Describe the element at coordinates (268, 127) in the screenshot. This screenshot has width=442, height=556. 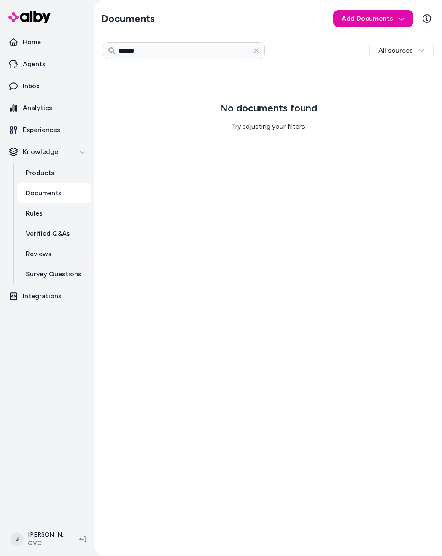
I see `p: Try adjusting your filters` at that location.